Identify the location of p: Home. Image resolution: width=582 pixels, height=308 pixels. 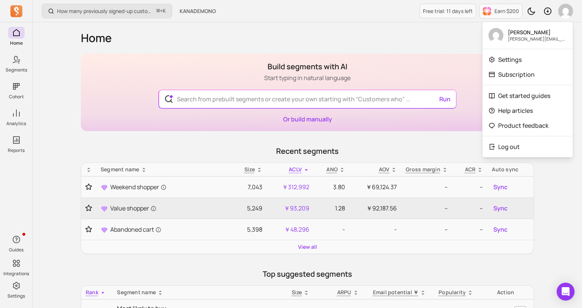
(16, 43).